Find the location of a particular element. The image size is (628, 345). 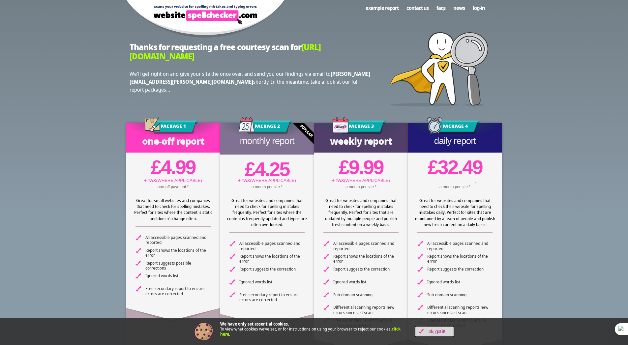

h3: Package 2 is located at coordinates (267, 127).